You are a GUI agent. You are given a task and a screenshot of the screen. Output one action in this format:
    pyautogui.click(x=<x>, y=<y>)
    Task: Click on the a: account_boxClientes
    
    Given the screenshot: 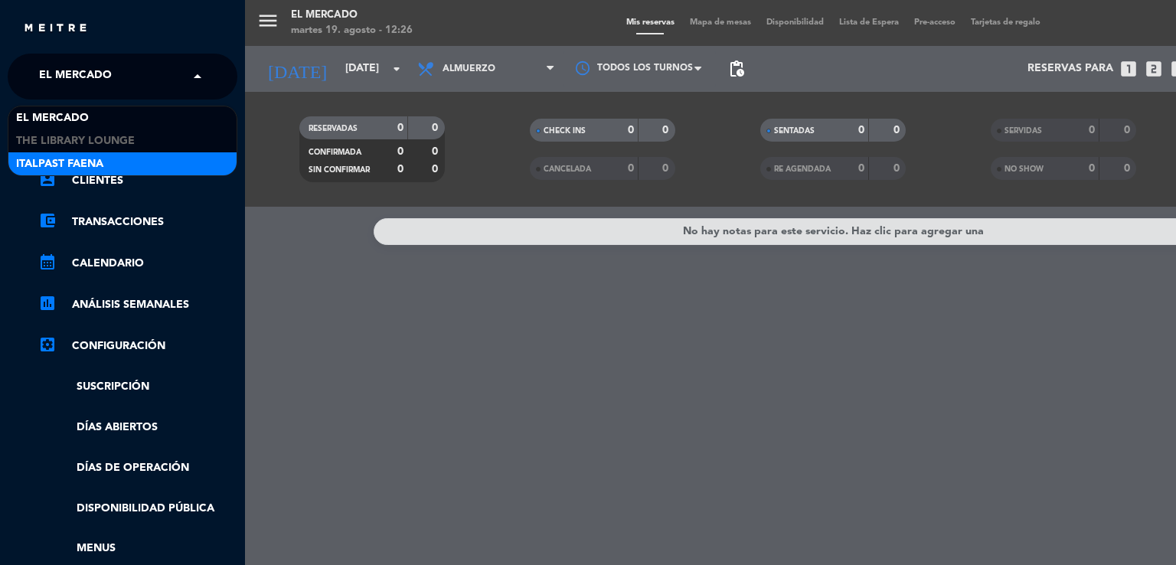 What is the action you would take?
    pyautogui.click(x=138, y=181)
    